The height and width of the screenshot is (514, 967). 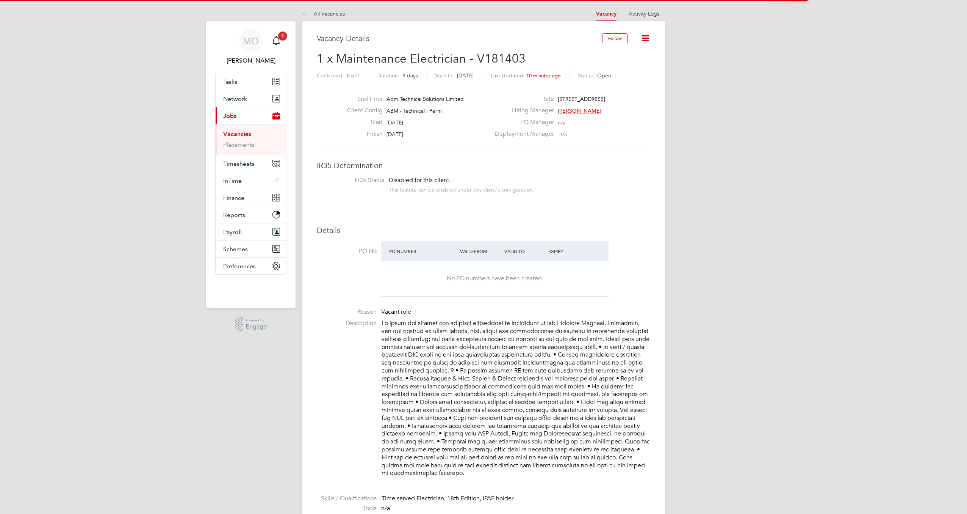 I want to click on a: Tasks, so click(x=251, y=81).